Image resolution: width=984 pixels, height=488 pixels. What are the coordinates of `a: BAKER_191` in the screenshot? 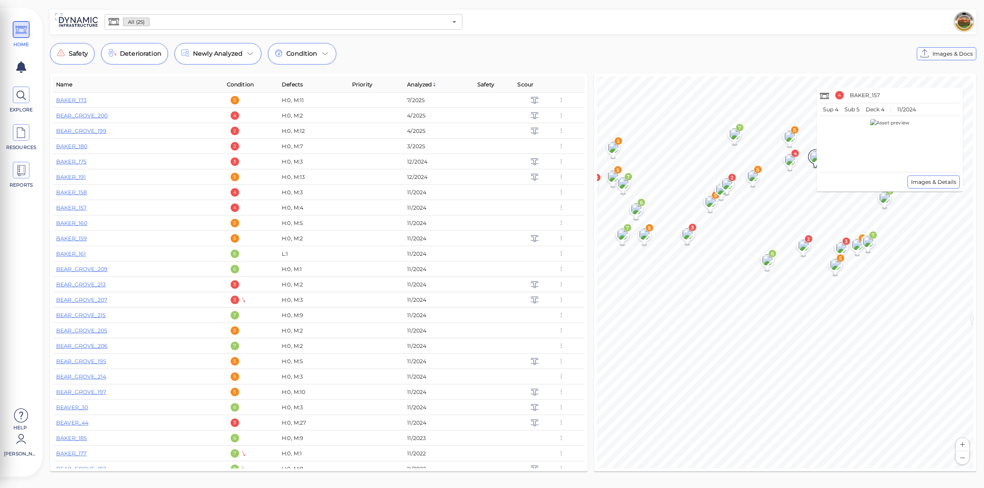 It's located at (71, 177).